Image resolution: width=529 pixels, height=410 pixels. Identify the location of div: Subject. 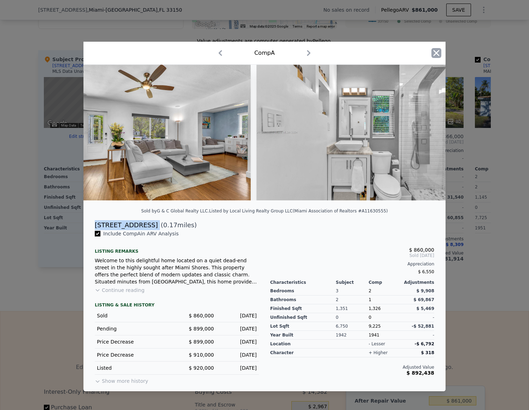
(352, 283).